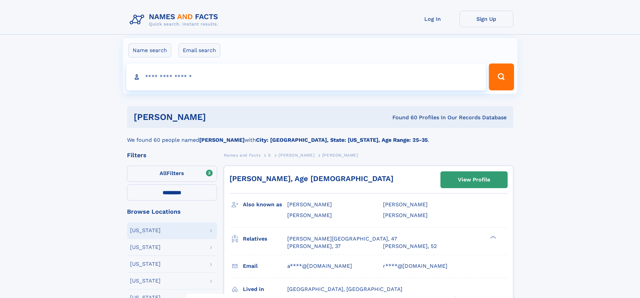  I want to click on label: Email search, so click(199, 50).